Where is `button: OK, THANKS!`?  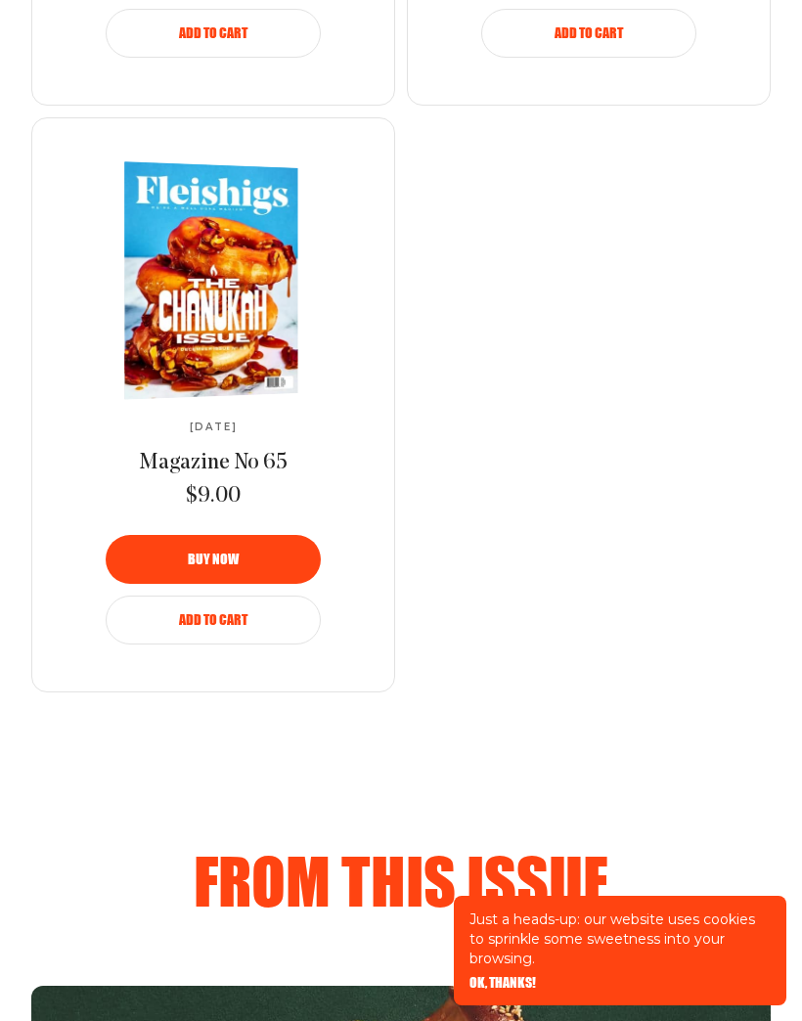 button: OK, THANKS! is located at coordinates (503, 983).